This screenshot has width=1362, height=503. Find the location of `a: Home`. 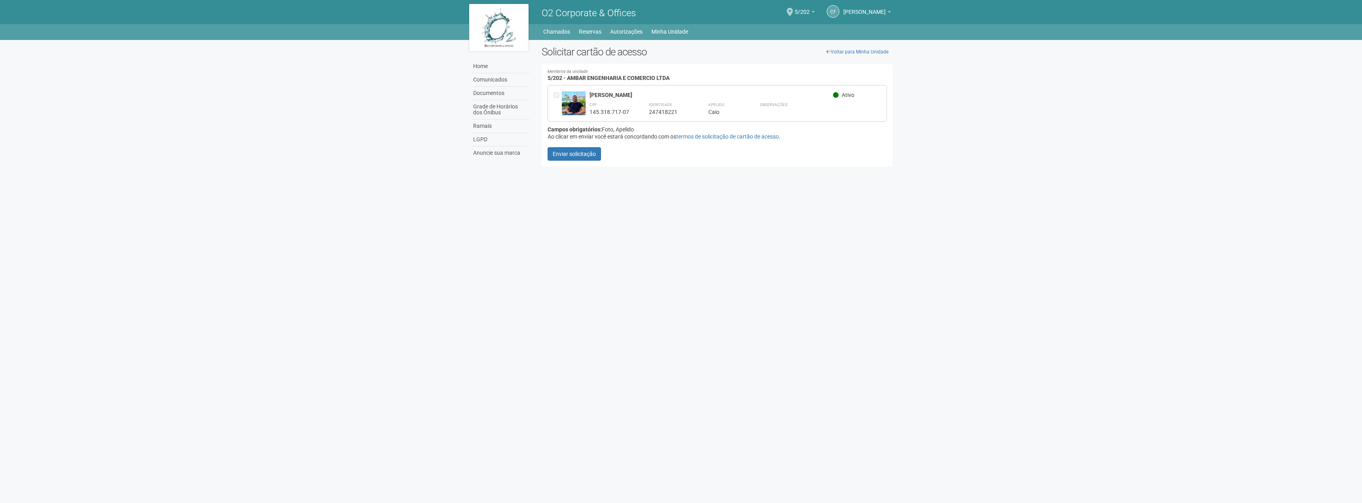

a: Home is located at coordinates (500, 67).